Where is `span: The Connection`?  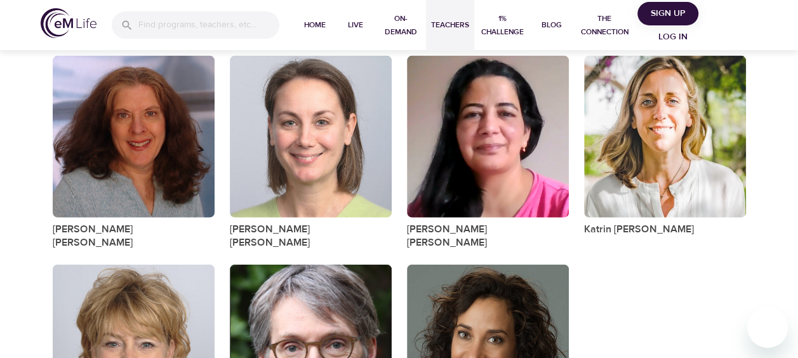 span: The Connection is located at coordinates (605, 25).